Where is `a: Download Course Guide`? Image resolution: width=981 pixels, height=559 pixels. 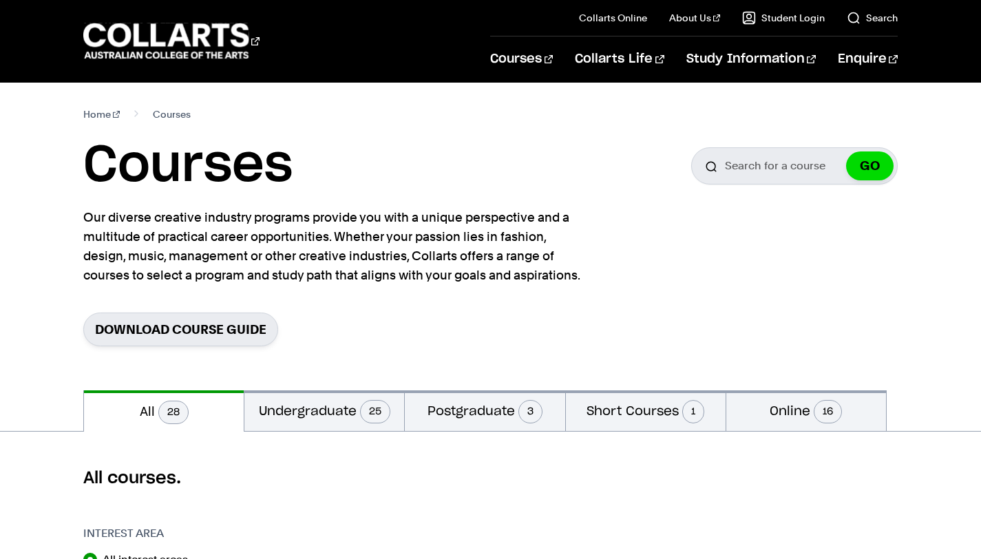
a: Download Course Guide is located at coordinates (180, 329).